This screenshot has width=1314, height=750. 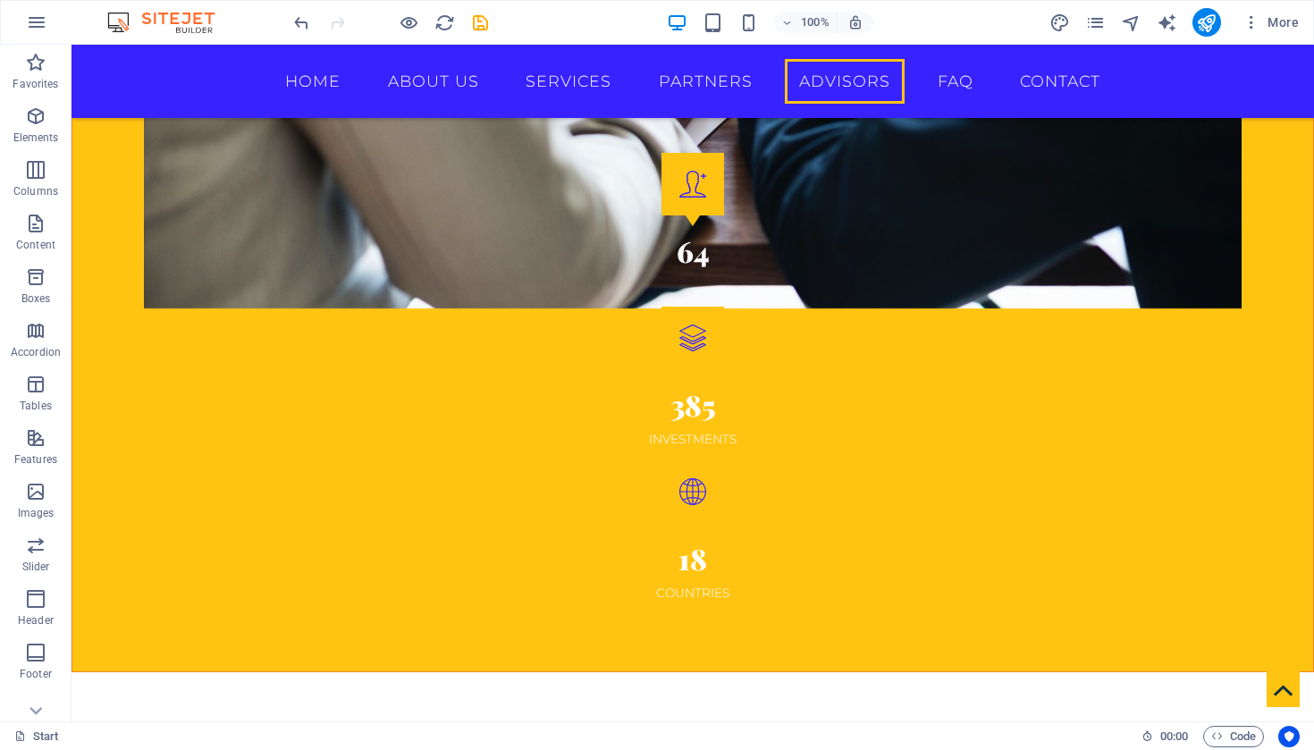 What do you see at coordinates (856, 22) in the screenshot?
I see `i: On resize automatically adjust zoom level to fit chosen device.` at bounding box center [856, 22].